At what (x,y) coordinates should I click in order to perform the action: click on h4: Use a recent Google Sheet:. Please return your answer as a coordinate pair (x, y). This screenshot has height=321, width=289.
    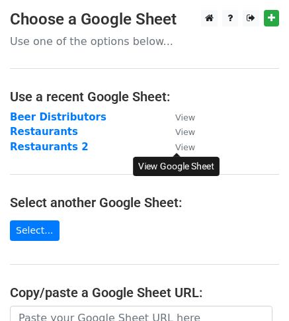
    Looking at the image, I should click on (144, 97).